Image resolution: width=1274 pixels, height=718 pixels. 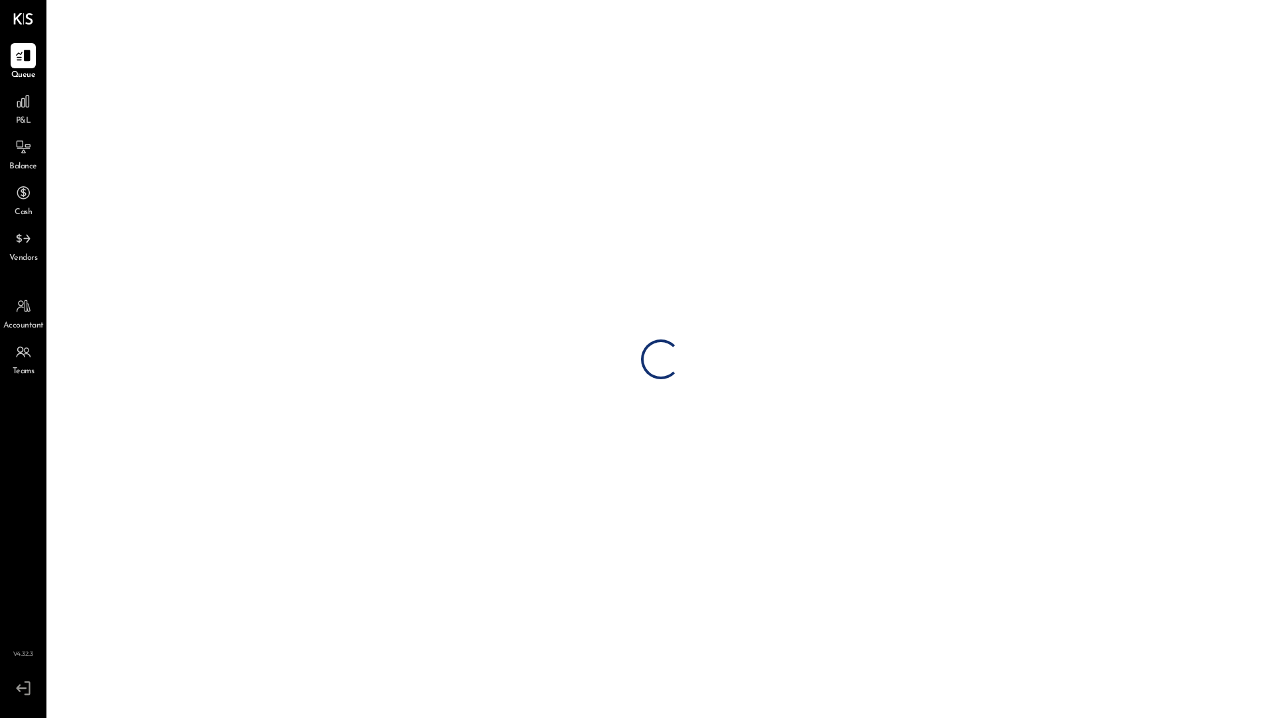 What do you see at coordinates (23, 108) in the screenshot?
I see `a: P&L` at bounding box center [23, 108].